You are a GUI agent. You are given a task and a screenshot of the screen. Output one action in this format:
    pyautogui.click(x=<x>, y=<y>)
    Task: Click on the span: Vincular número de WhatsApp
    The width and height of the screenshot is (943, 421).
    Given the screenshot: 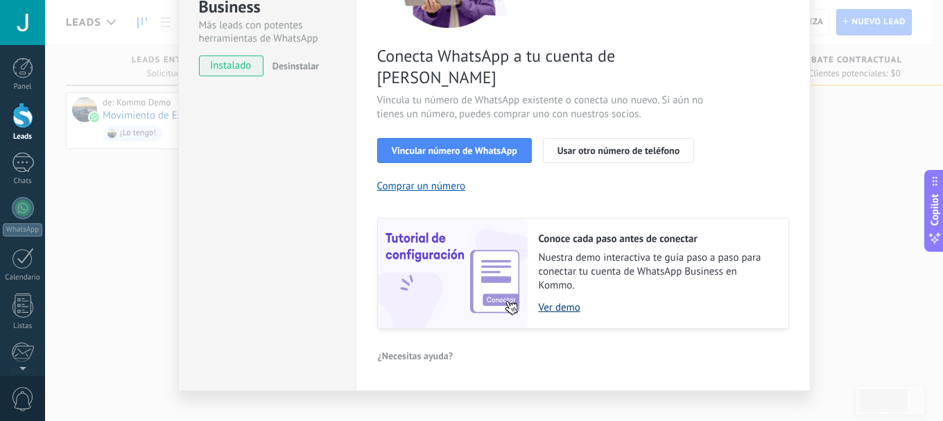 What is the action you would take?
    pyautogui.click(x=454, y=150)
    